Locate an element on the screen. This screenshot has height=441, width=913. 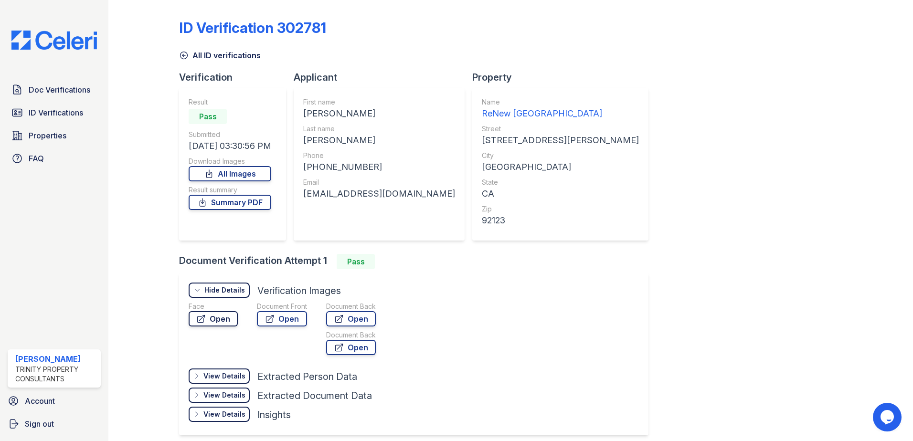
span: ID Verifications is located at coordinates (56, 113).